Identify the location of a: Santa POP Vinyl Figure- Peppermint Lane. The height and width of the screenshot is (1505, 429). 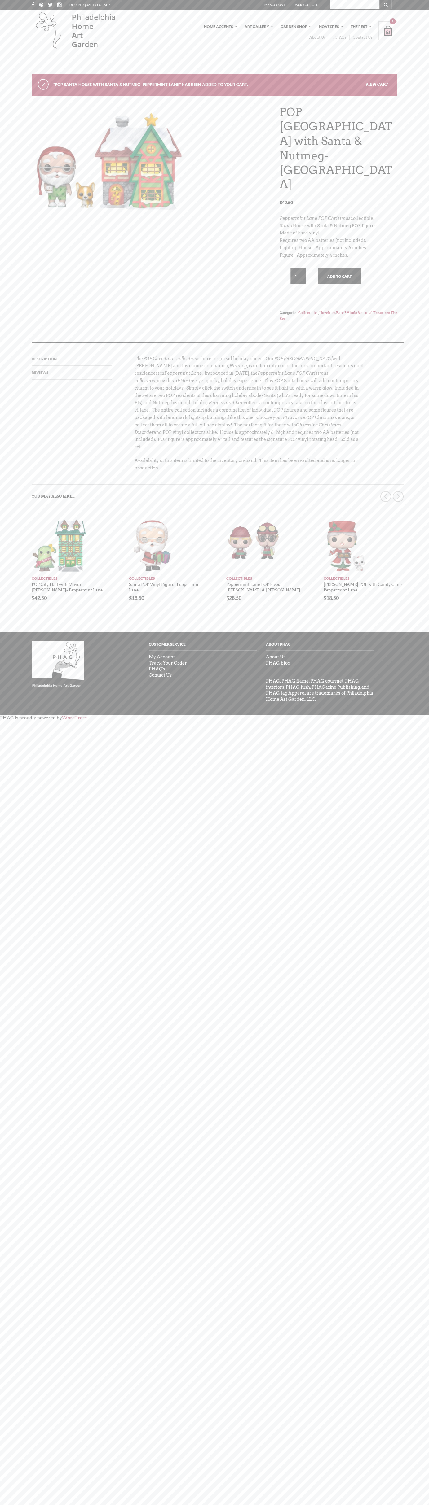
(164, 586).